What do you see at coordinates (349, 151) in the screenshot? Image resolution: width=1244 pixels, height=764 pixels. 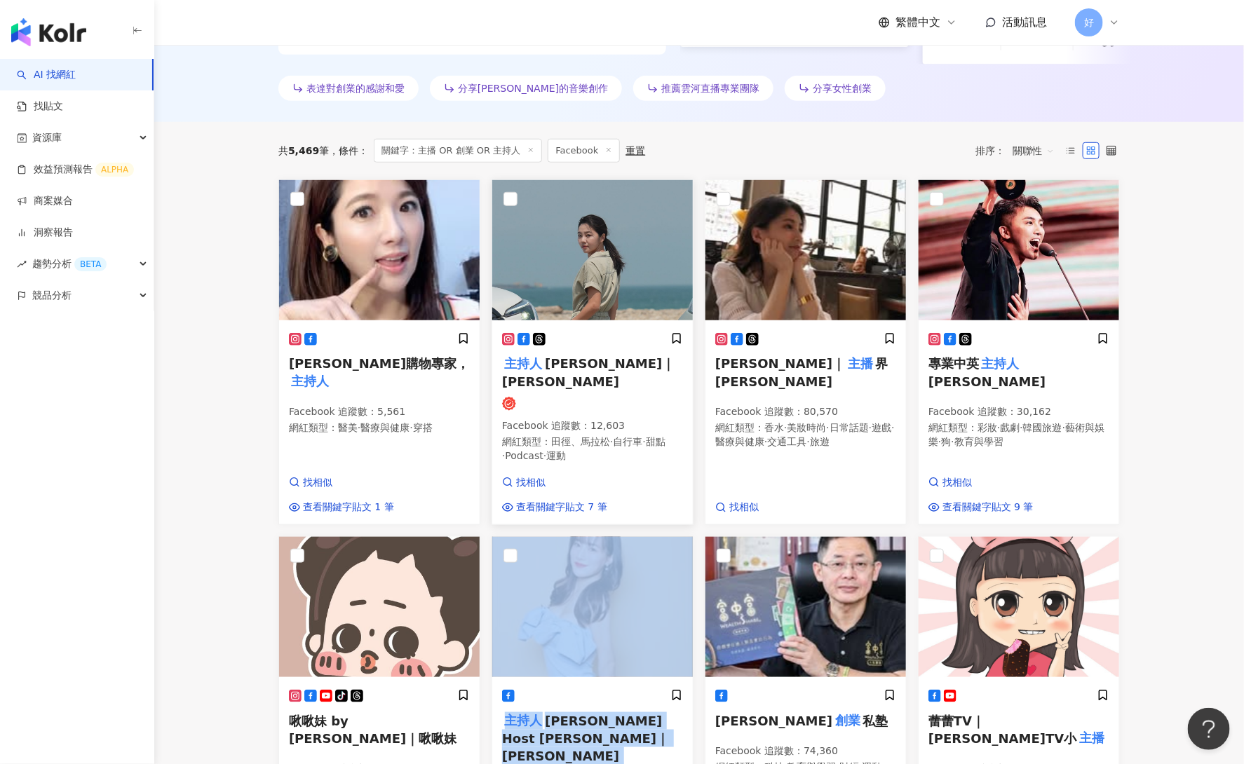 I see `span: 條件 ：` at bounding box center [349, 151].